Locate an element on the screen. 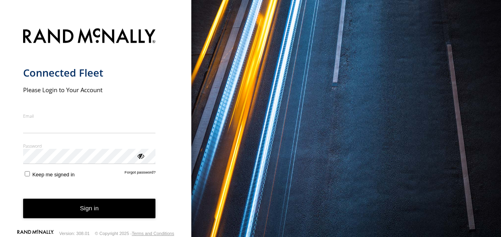 Image resolution: width=501 pixels, height=237 pixels. a: Forgot password? is located at coordinates (140, 173).